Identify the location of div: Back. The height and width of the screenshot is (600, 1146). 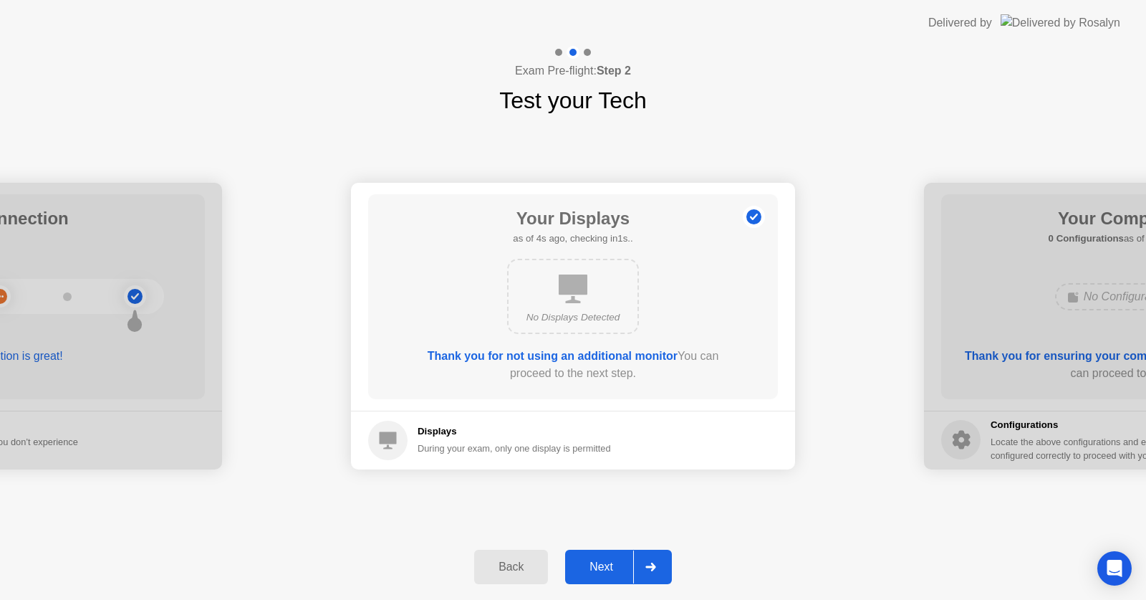
(511, 567).